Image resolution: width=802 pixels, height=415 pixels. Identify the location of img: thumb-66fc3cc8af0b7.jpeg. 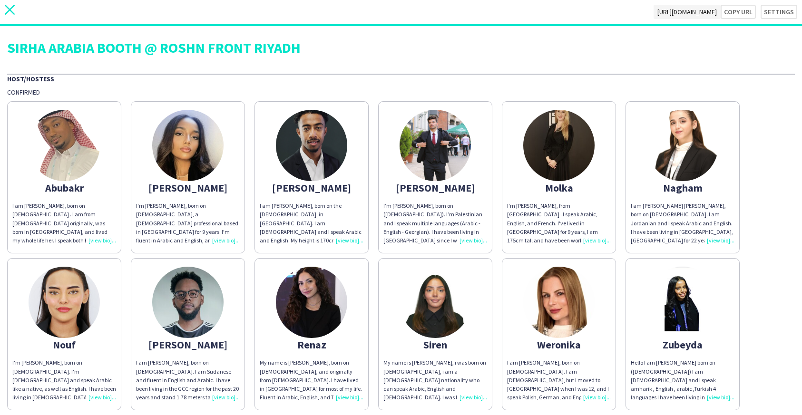
(559, 146).